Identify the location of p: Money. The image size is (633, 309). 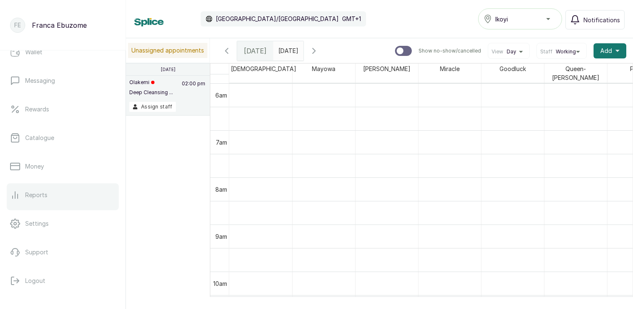
(34, 166).